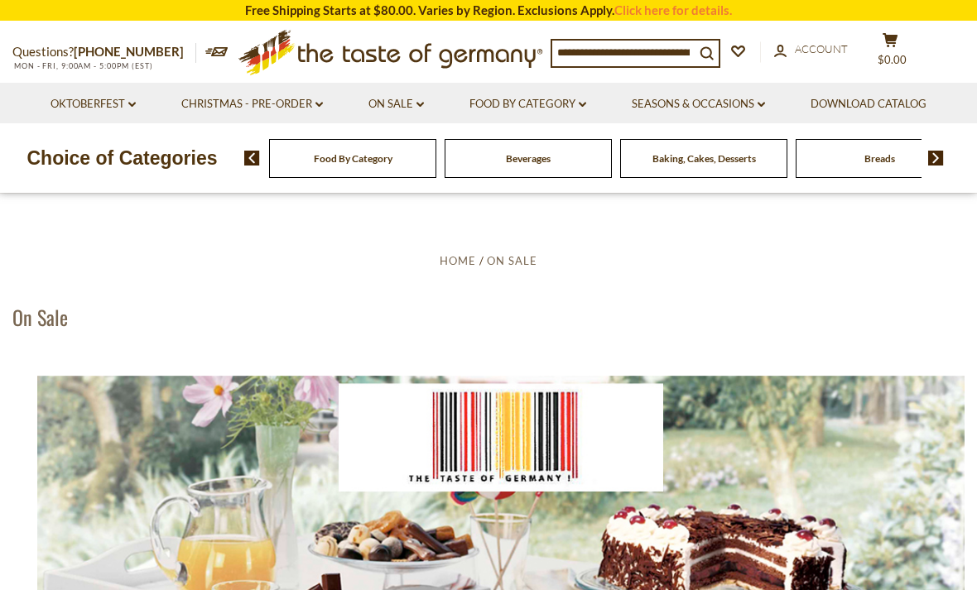  Describe the element at coordinates (879, 158) in the screenshot. I see `span: Breads` at that location.